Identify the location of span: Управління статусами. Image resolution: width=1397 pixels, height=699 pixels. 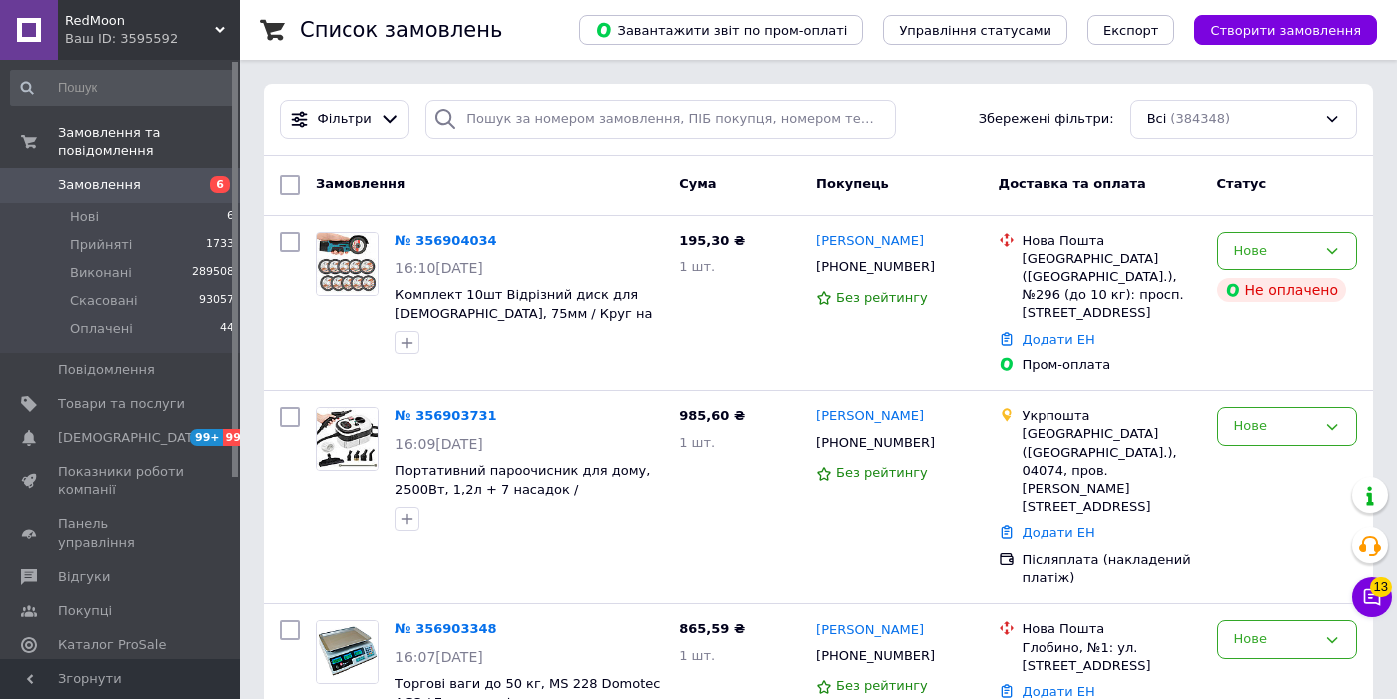
(975, 30).